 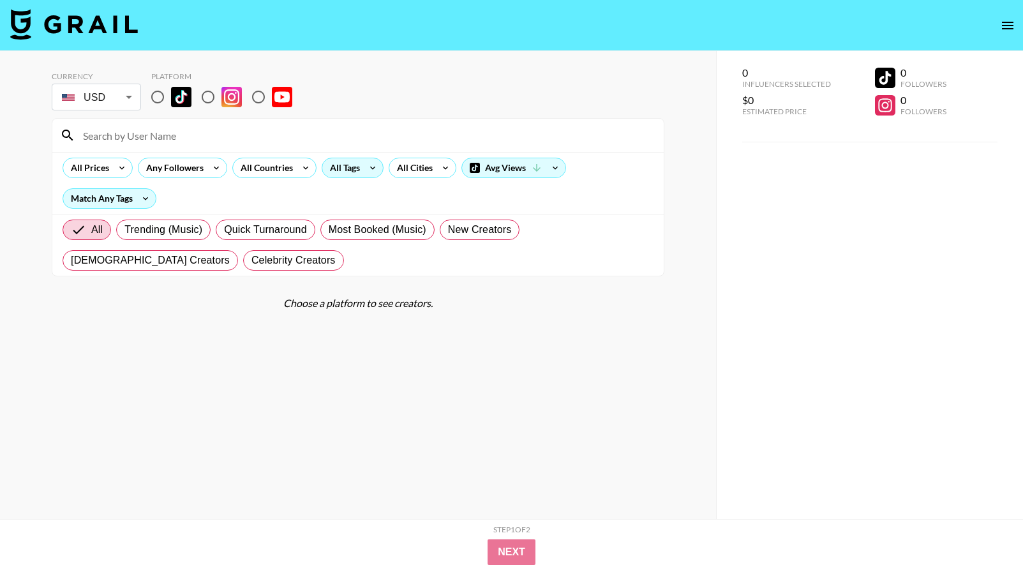 I want to click on button: open drawer, so click(x=1007, y=26).